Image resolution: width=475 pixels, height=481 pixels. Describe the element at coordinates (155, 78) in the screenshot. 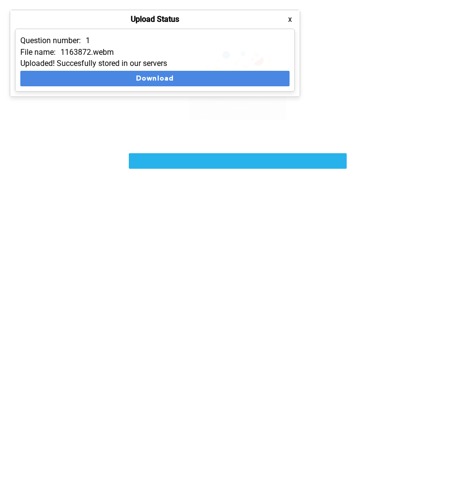

I see `button: Download` at that location.